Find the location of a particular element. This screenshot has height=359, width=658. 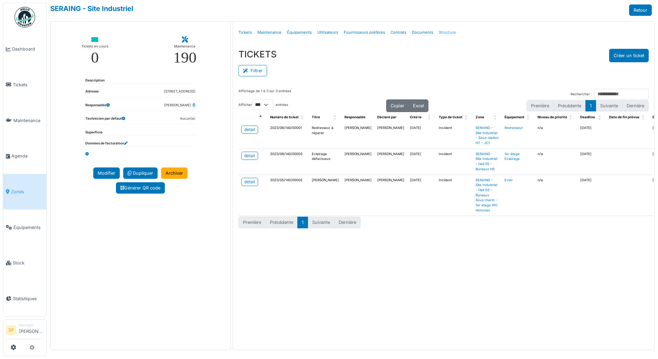

span: Numéro de ticket is located at coordinates (284, 117).